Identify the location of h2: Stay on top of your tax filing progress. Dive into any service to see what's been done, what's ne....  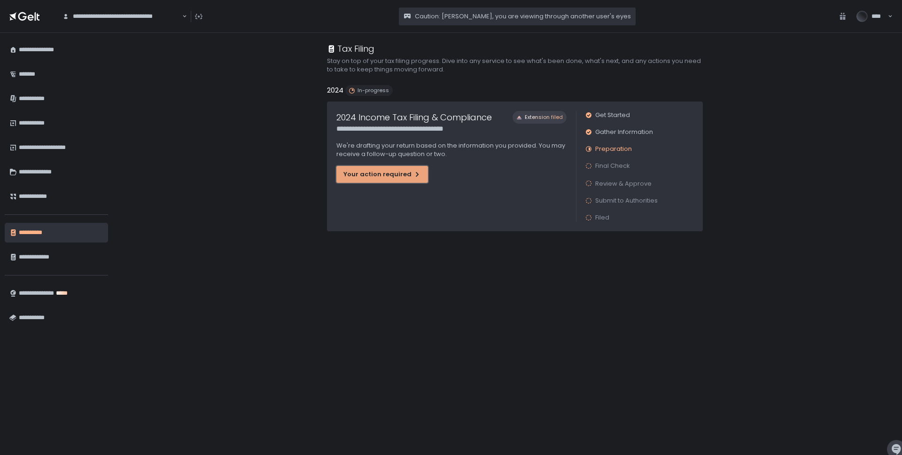
(515, 65).